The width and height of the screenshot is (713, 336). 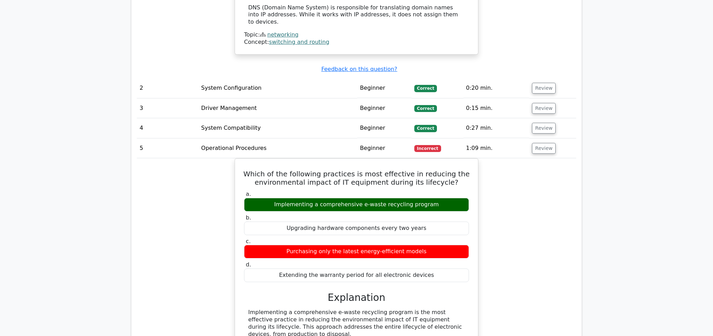 What do you see at coordinates (359, 69) in the screenshot?
I see `u: Feedback on this question?` at bounding box center [359, 69].